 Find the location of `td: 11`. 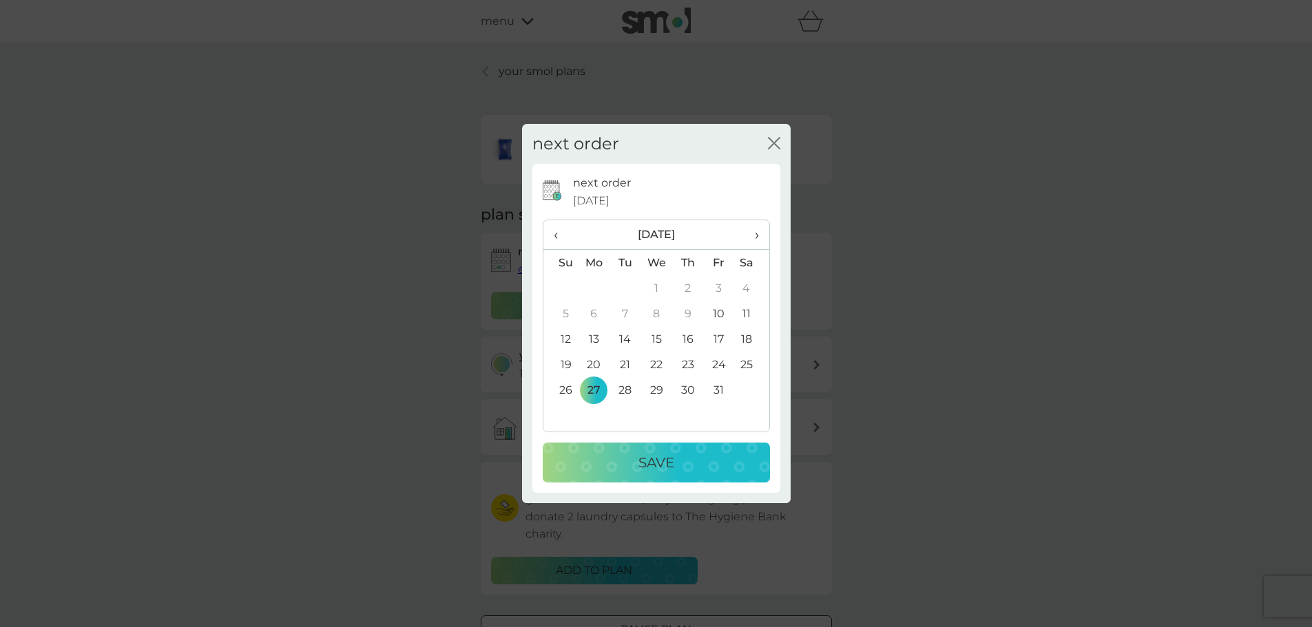

td: 11 is located at coordinates (751, 313).